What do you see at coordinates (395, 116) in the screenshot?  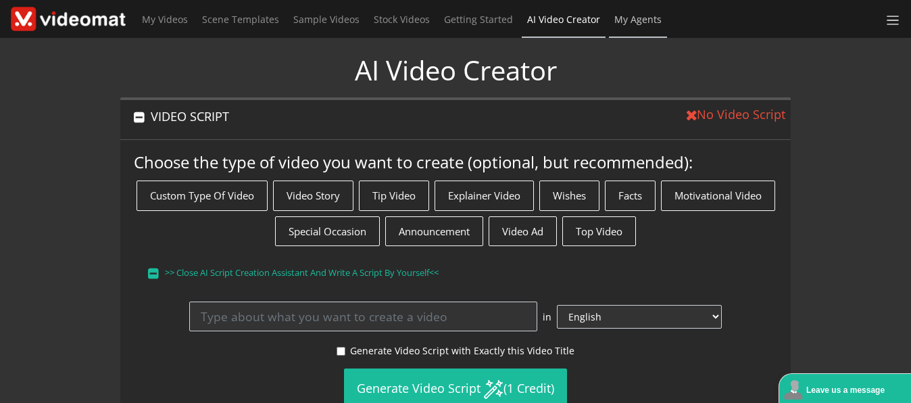 I see `button: VIDEO SCRIPT` at bounding box center [395, 116].